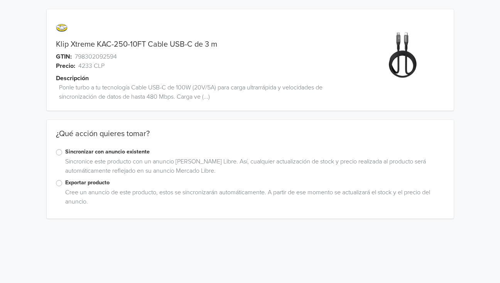  I want to click on div: Cree un anuncio de este producto, estos se sincronizarán automáticamente. A partir de ese momento..., so click(253, 199).